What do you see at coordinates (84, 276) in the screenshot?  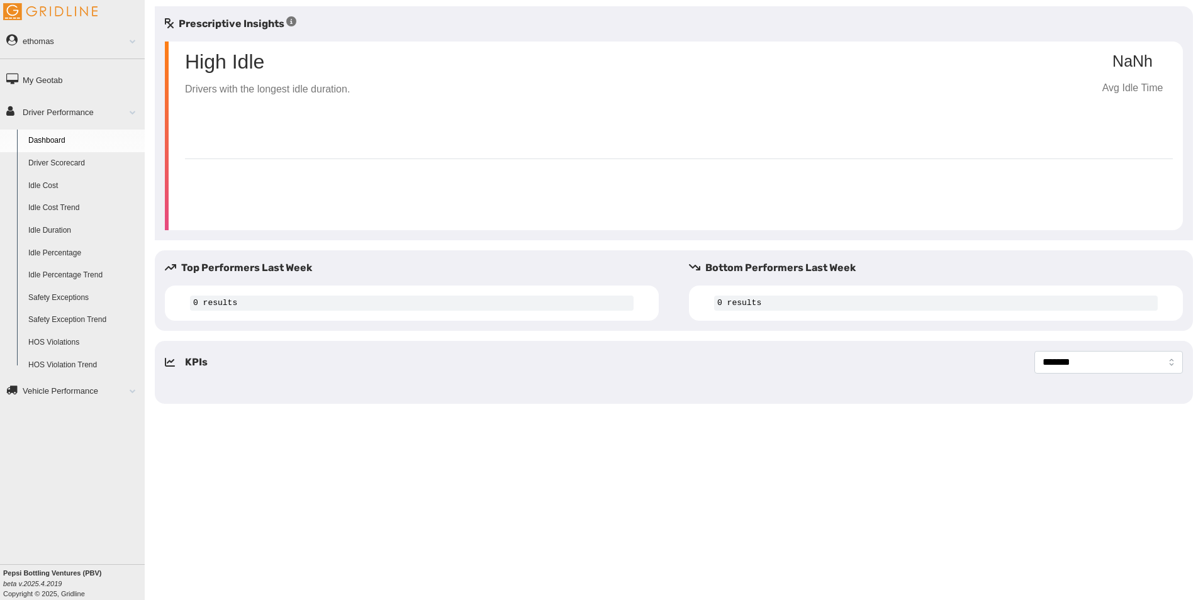 I see `a: Idle Percentage Trend` at bounding box center [84, 276].